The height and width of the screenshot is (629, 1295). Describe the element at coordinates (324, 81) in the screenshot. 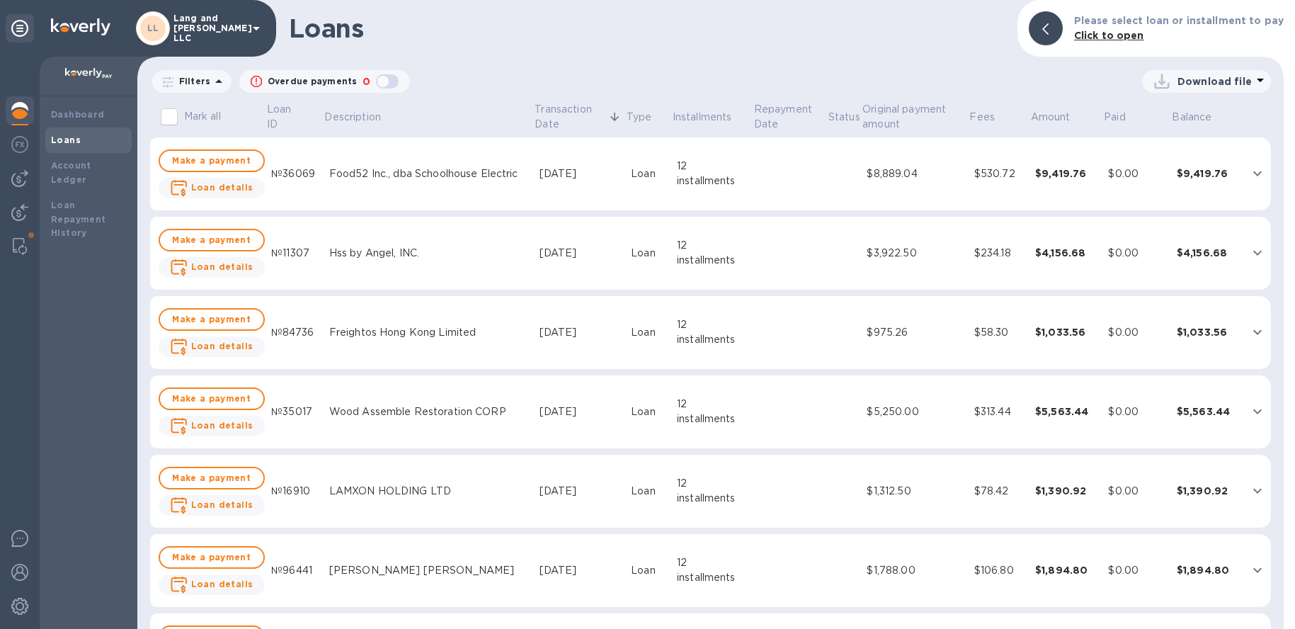

I see `button: Overdue payments0` at that location.